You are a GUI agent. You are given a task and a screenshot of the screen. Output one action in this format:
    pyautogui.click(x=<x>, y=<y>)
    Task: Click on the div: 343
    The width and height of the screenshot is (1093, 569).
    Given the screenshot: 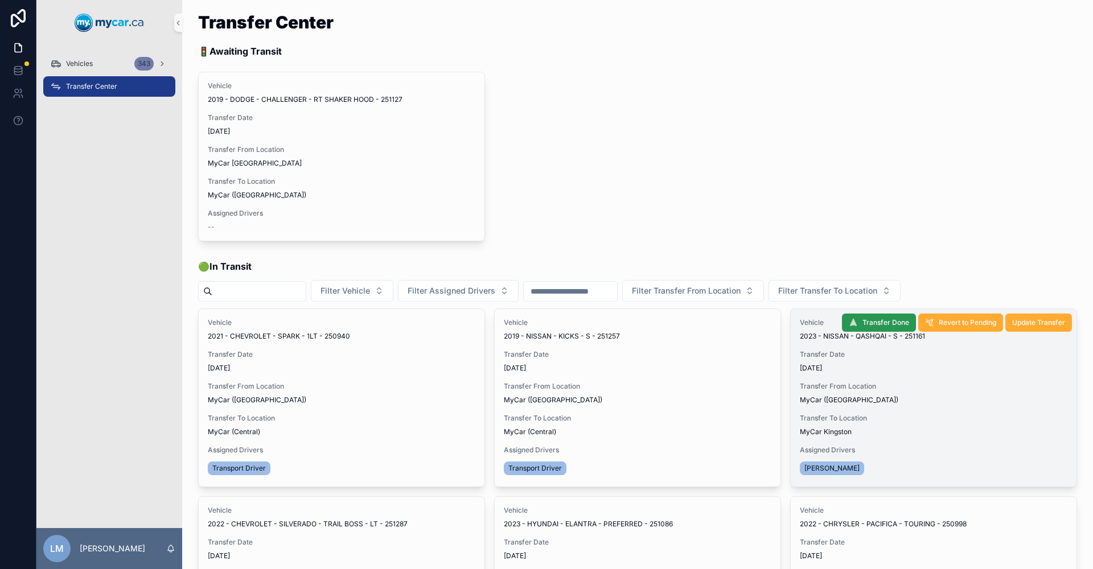 What is the action you would take?
    pyautogui.click(x=144, y=64)
    